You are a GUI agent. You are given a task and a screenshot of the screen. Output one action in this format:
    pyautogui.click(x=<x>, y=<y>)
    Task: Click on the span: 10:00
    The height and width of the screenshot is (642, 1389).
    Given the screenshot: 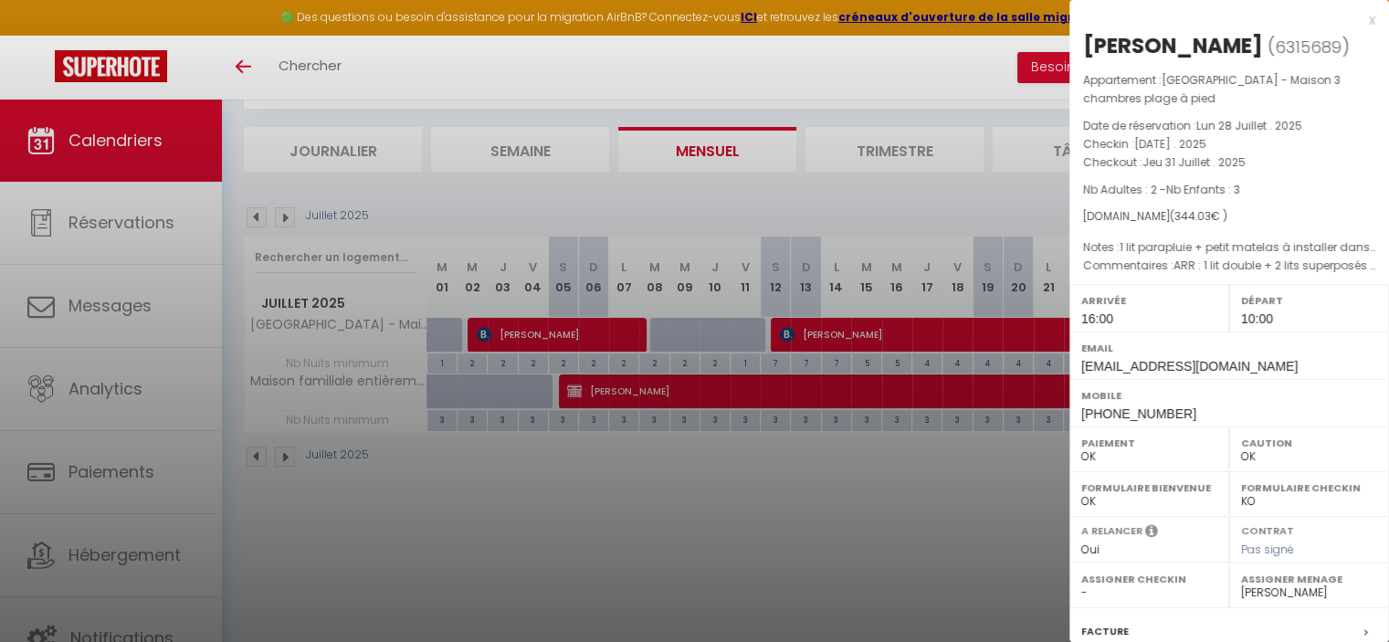 What is the action you would take?
    pyautogui.click(x=1257, y=319)
    